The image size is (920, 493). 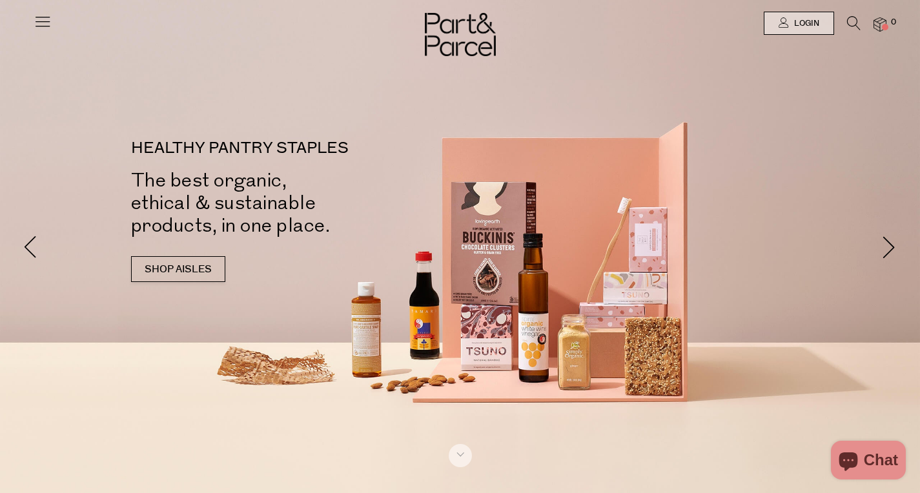 I want to click on img: Part&Parcel, so click(x=460, y=34).